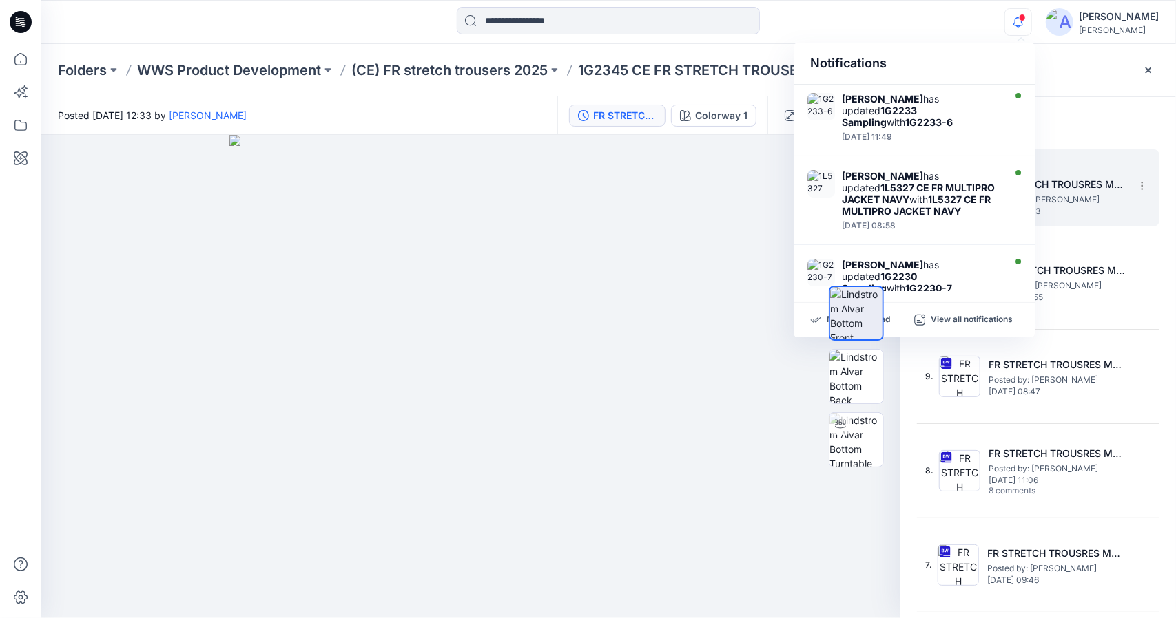 The width and height of the screenshot is (1176, 618). Describe the element at coordinates (821, 273) in the screenshot. I see `img: 1G2230-7` at that location.